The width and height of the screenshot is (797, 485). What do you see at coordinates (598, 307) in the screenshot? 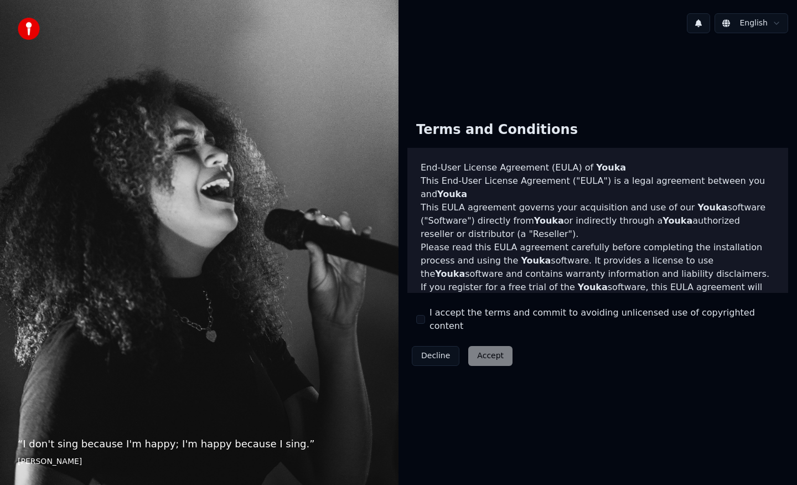
I see `p: If you register for a free trial of the software, this EULA agreement will also govern that trial...` at bounding box center [598, 307].